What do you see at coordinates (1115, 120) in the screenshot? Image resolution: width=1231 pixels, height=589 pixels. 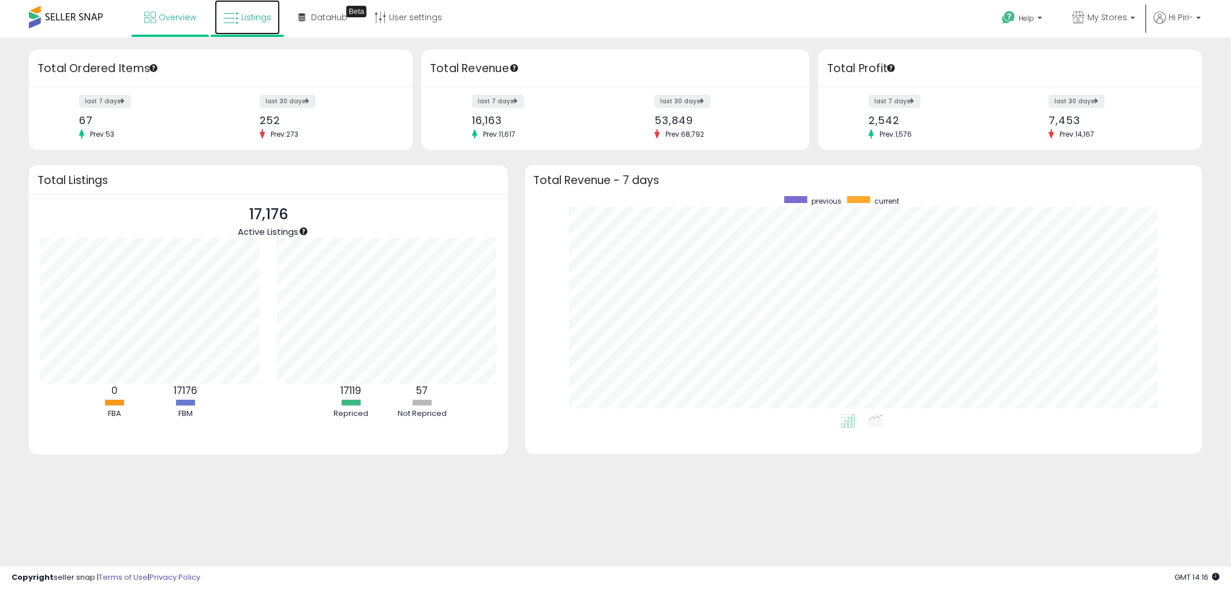 I see `div: 7,453` at bounding box center [1115, 120].